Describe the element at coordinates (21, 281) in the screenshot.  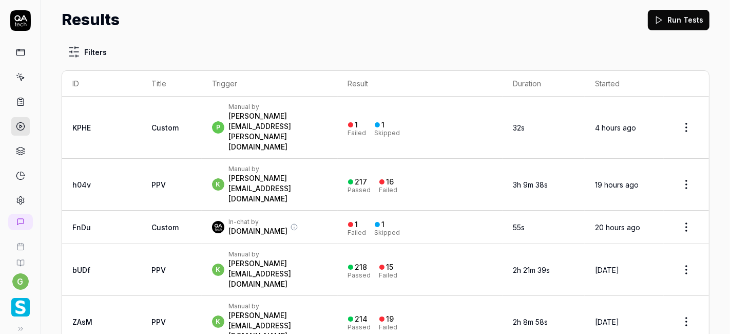
I see `span: g` at that location.